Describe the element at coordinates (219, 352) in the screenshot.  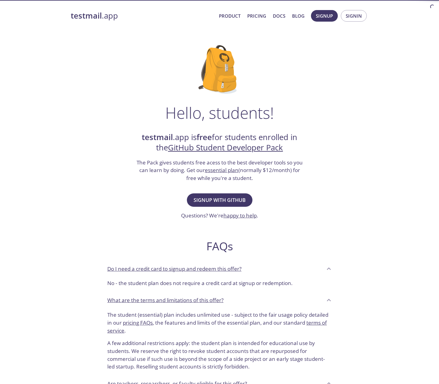
I see `p: A few additional restrictions apply: the student plan is intended for educational use by students...` at that location.